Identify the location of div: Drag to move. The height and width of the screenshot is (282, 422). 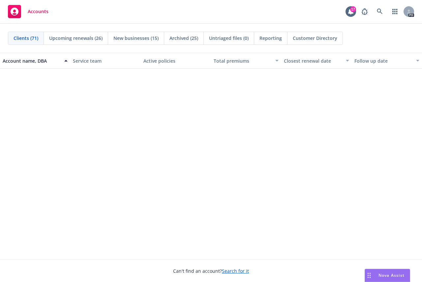
(369, 276).